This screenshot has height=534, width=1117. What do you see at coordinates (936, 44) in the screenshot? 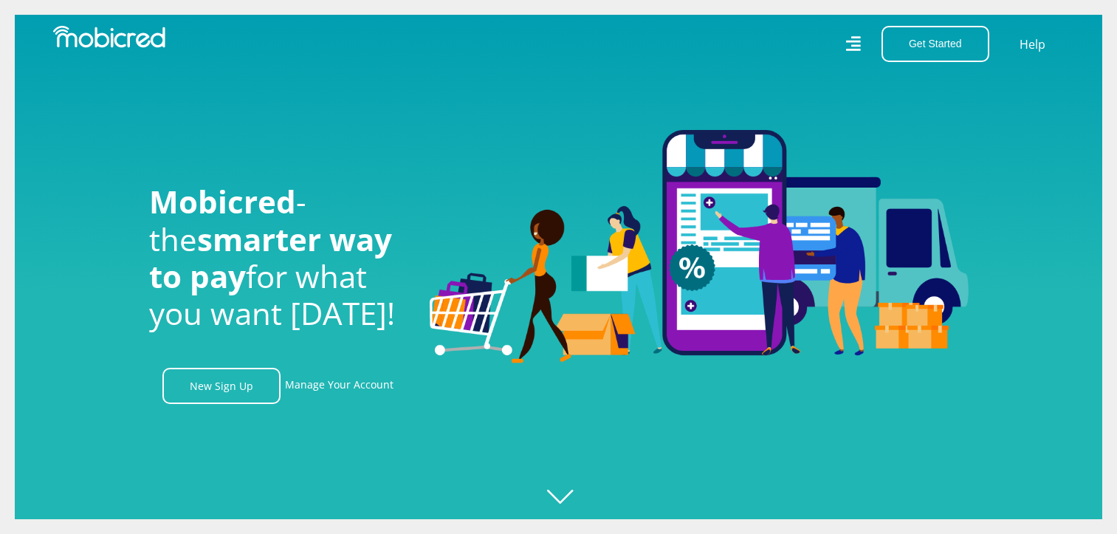
I see `button: Get Started` at bounding box center [936, 44].